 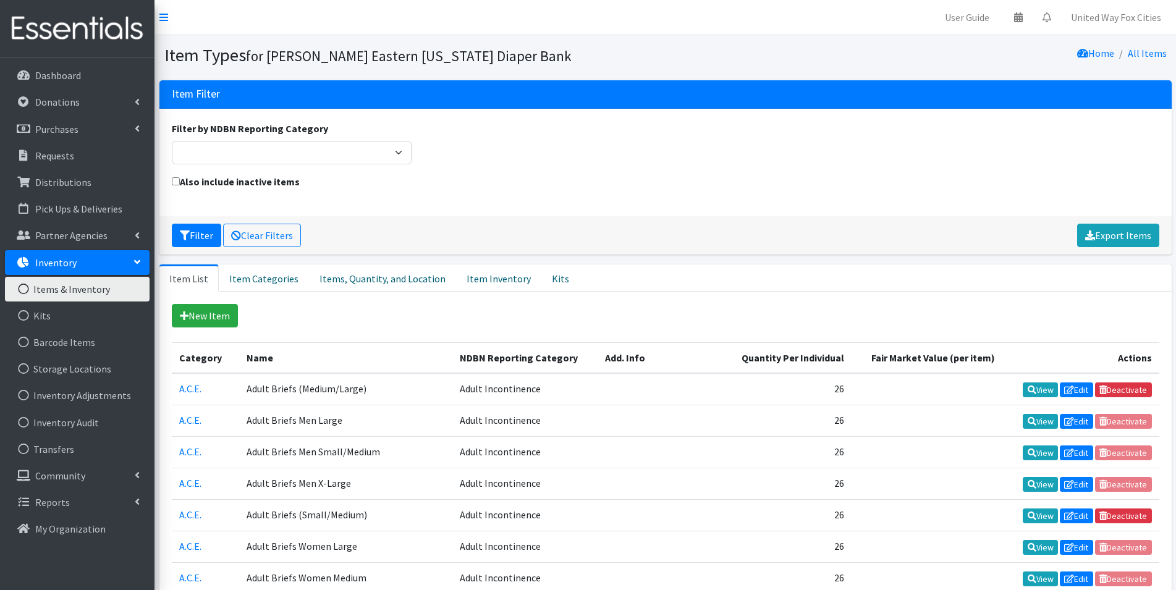 I want to click on p: Distributions, so click(x=63, y=182).